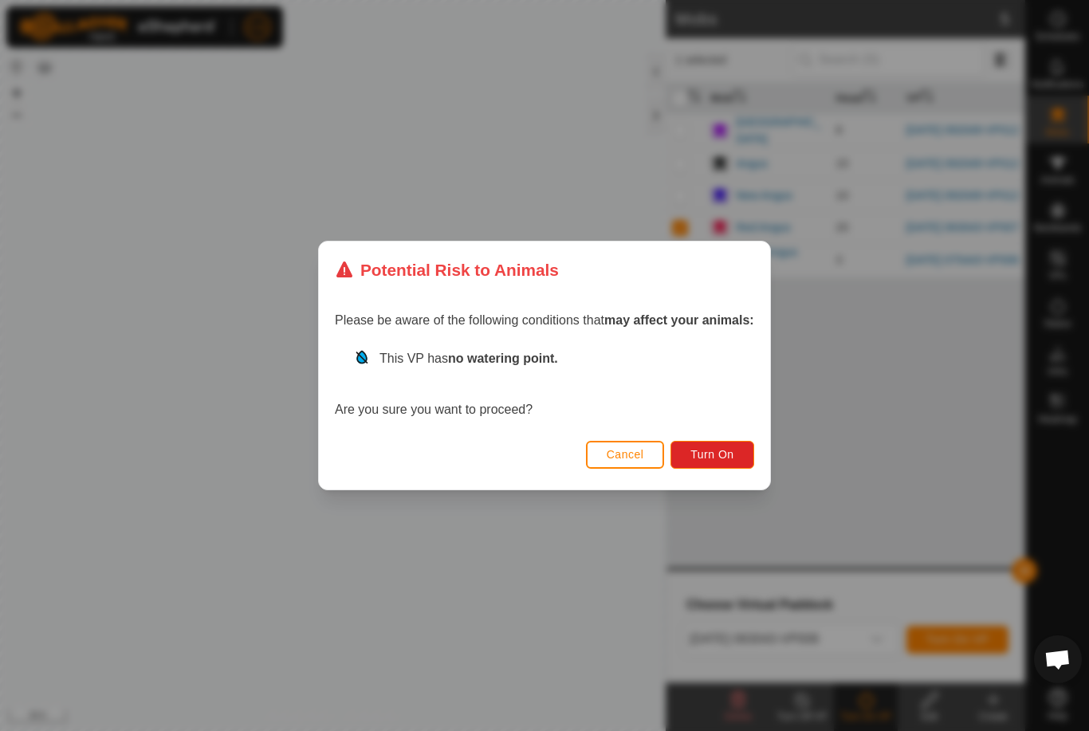 This screenshot has width=1089, height=731. Describe the element at coordinates (545, 384) in the screenshot. I see `div: Are you sure you want to proceed?` at that location.